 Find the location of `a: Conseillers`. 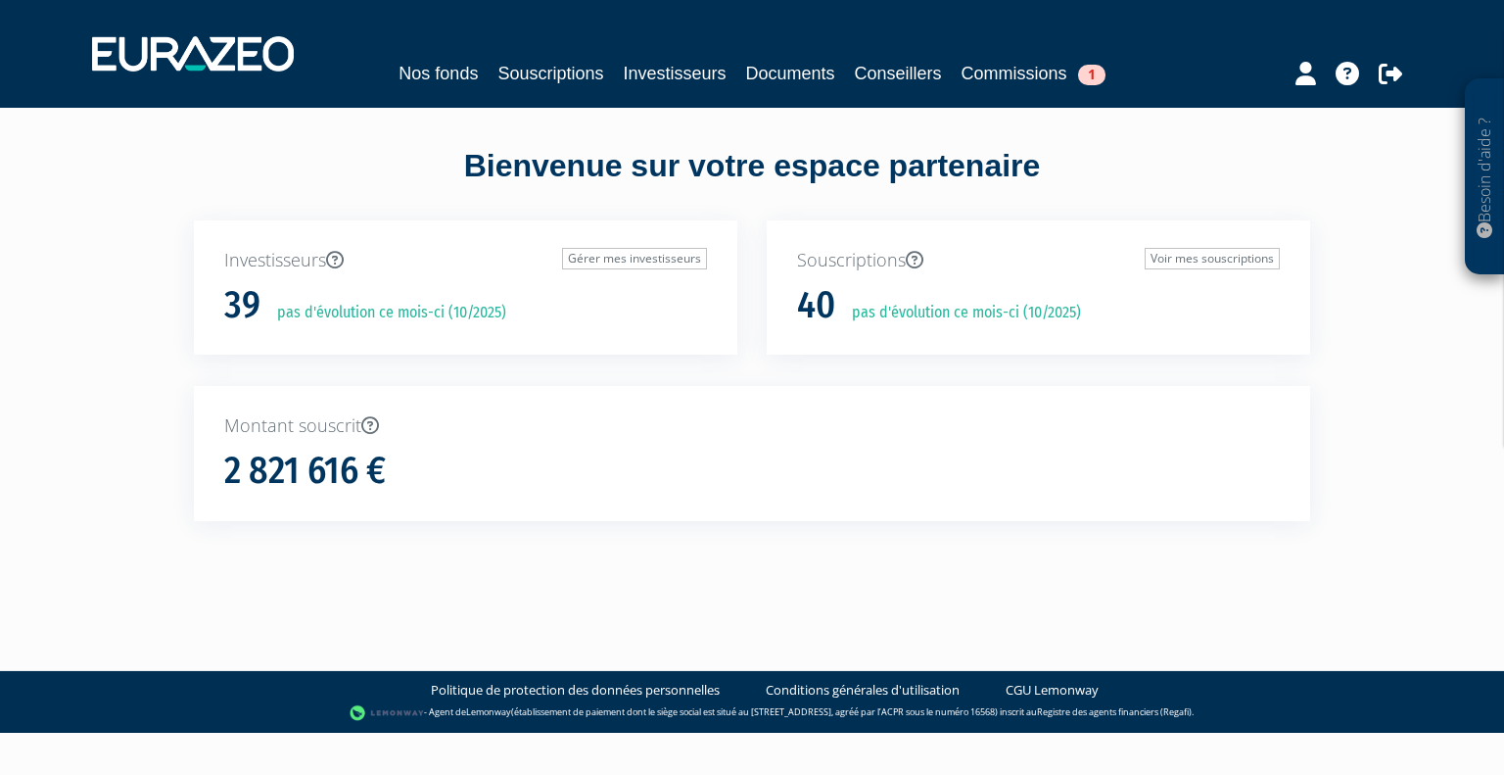

a: Conseillers is located at coordinates (898, 73).